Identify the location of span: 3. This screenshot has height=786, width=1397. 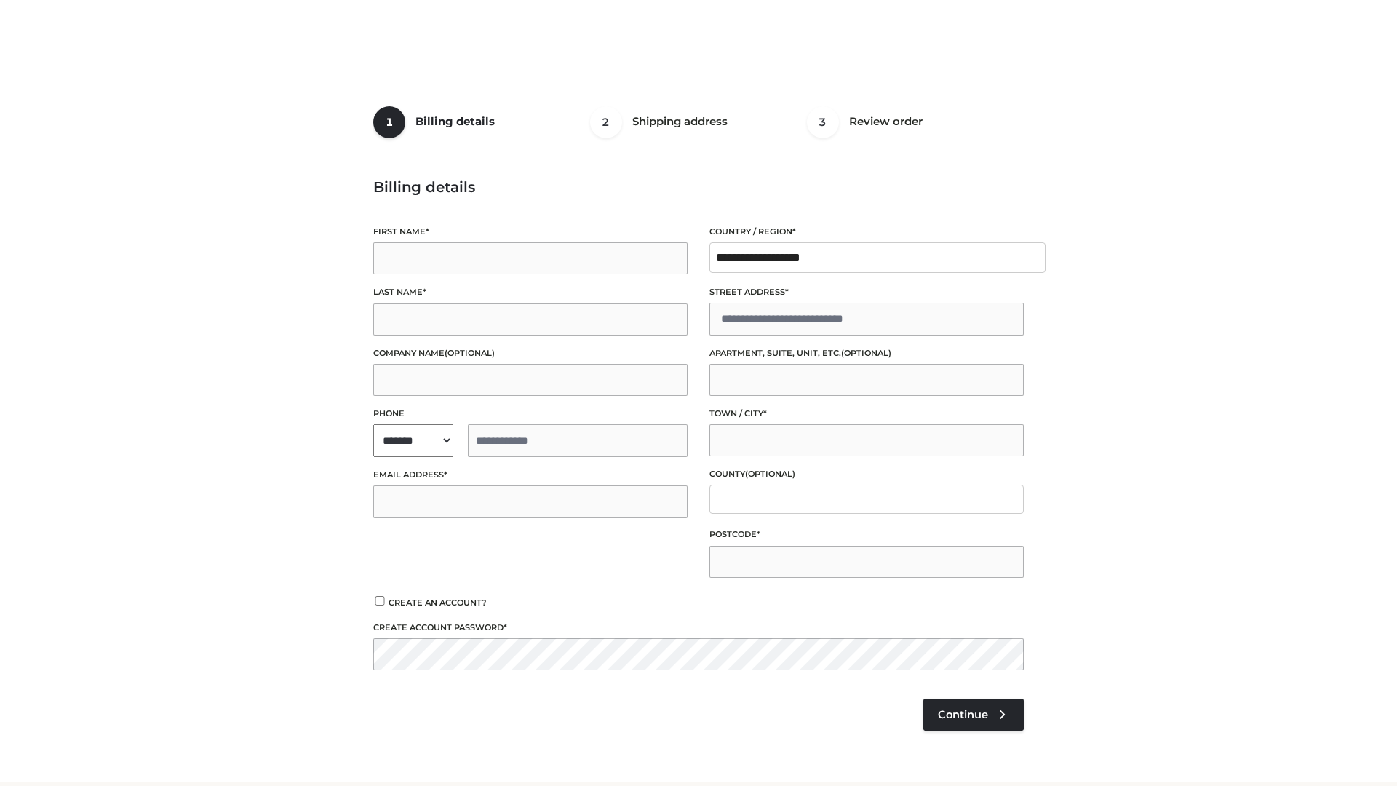
(823, 122).